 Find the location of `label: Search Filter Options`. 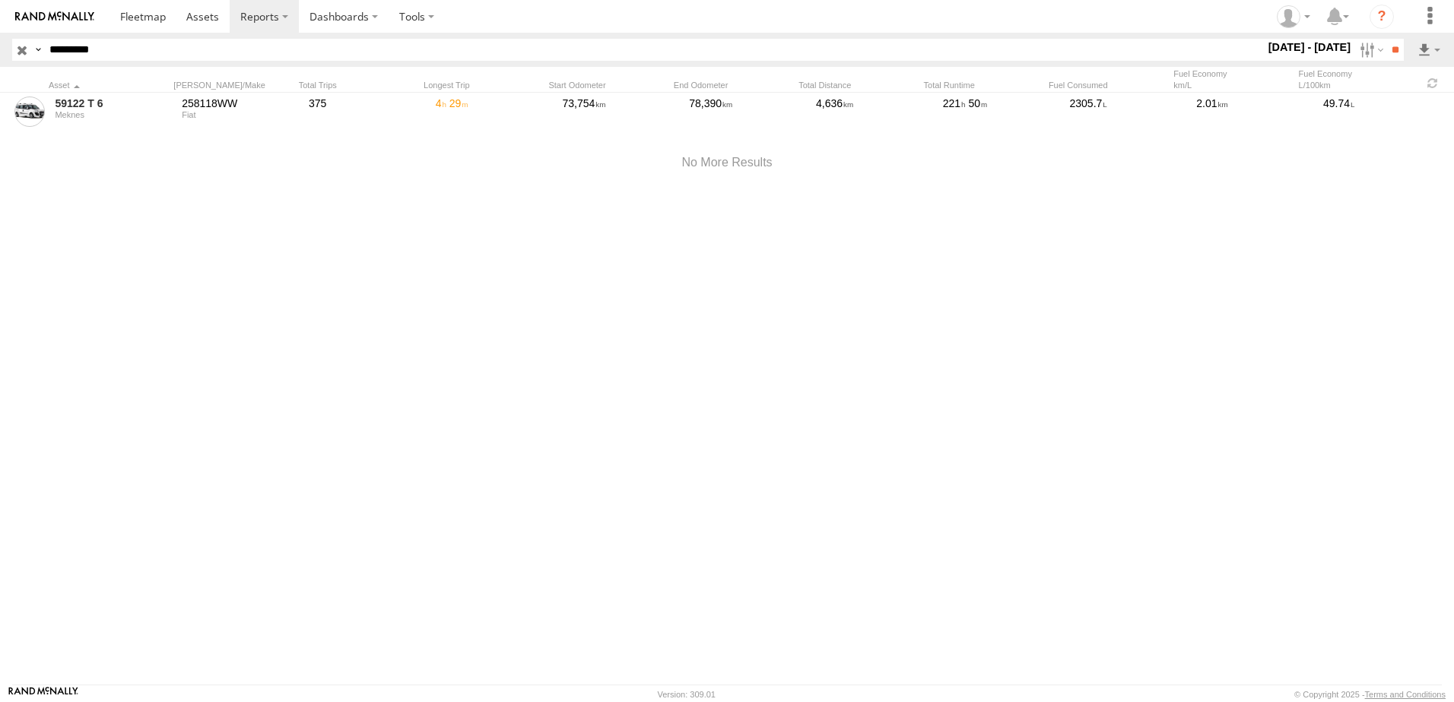

label: Search Filter Options is located at coordinates (1369, 49).